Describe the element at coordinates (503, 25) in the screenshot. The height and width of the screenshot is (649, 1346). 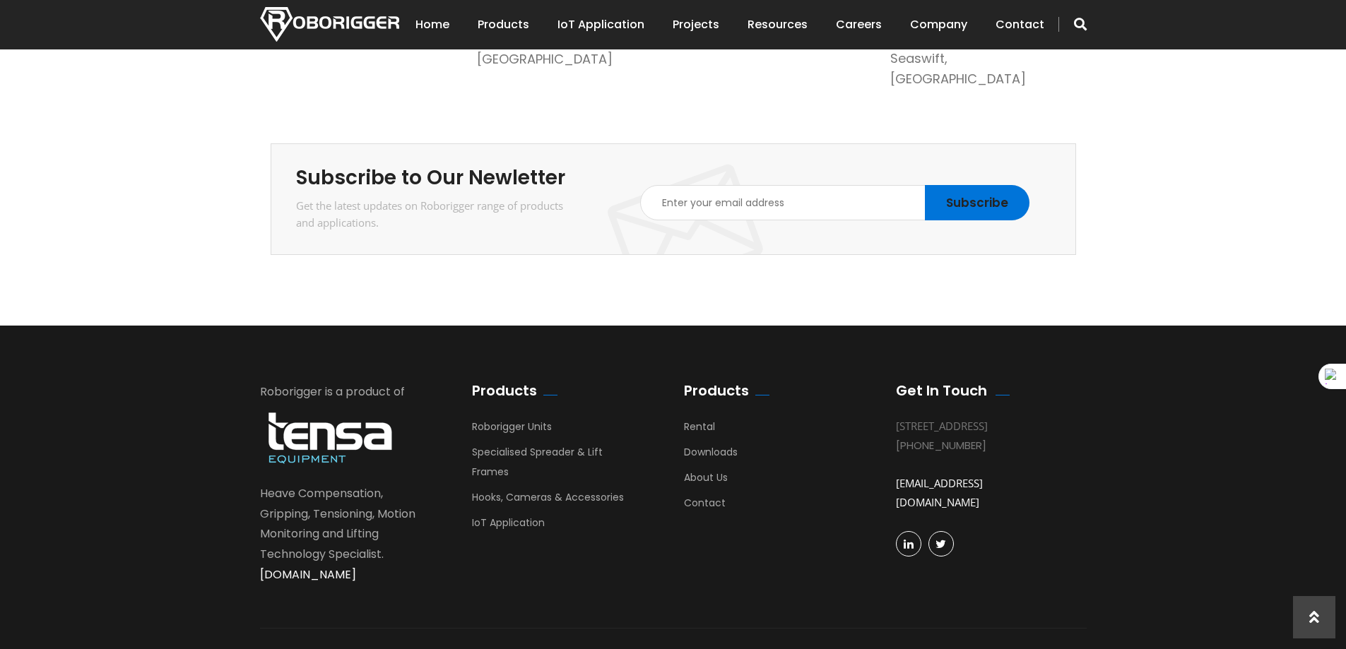
I see `a: Products` at that location.